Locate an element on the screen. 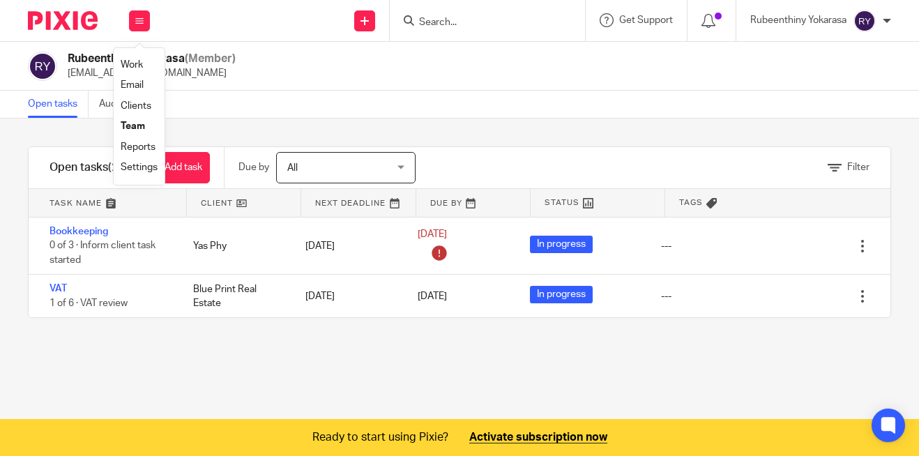 Image resolution: width=919 pixels, height=456 pixels. a: Settings is located at coordinates (139, 167).